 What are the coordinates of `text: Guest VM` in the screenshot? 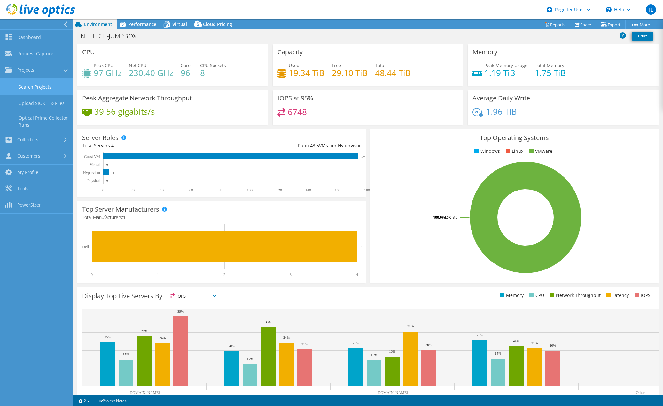 It's located at (92, 157).